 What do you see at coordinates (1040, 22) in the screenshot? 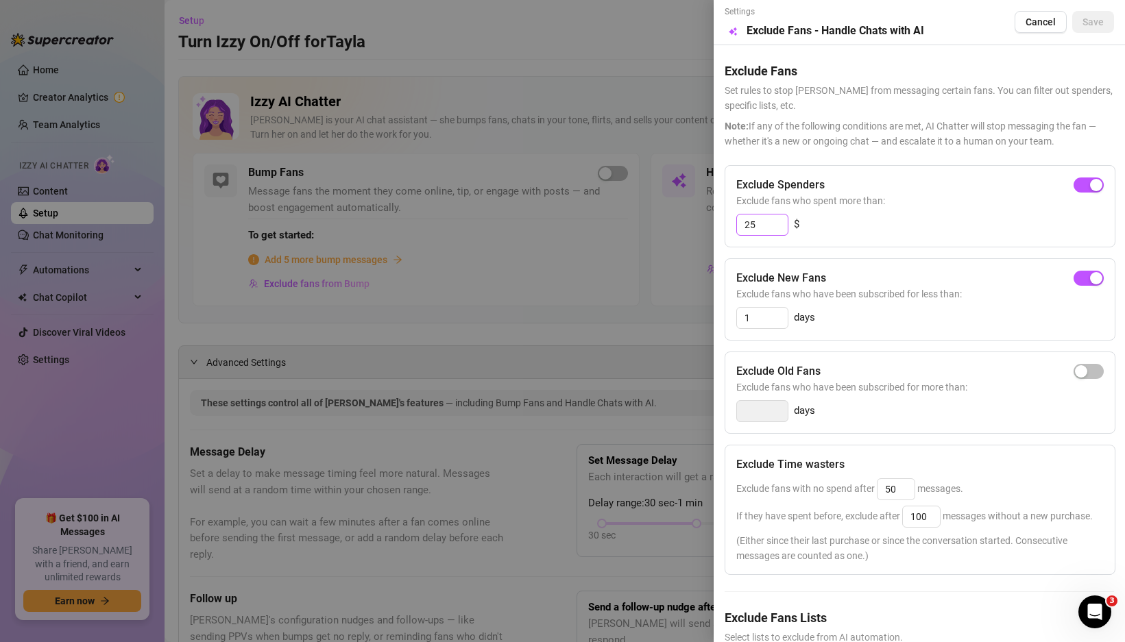
I see `span: Cancel` at bounding box center [1040, 22].